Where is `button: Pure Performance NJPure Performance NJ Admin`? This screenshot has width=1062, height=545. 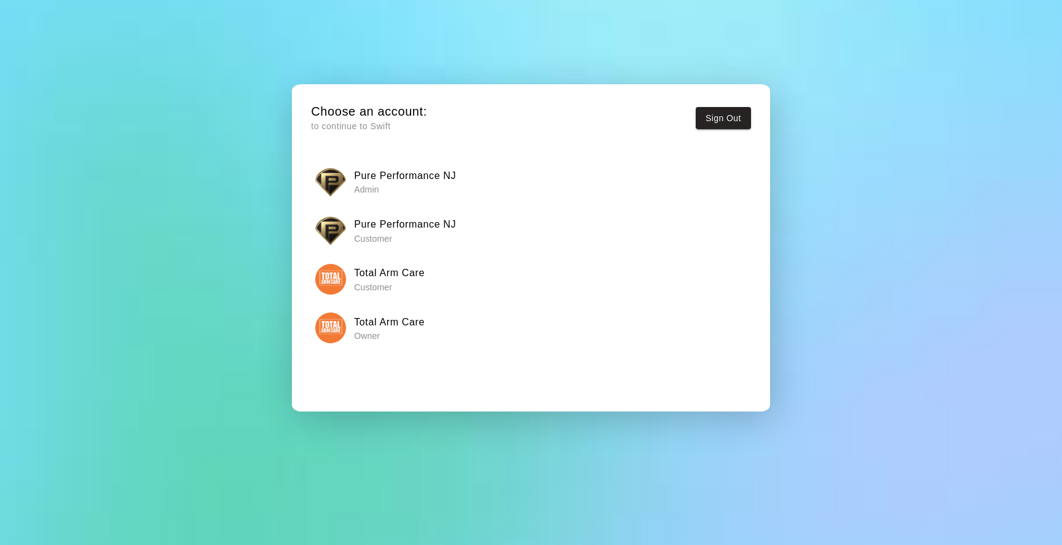
button: Pure Performance NJPure Performance NJ Admin is located at coordinates (531, 181).